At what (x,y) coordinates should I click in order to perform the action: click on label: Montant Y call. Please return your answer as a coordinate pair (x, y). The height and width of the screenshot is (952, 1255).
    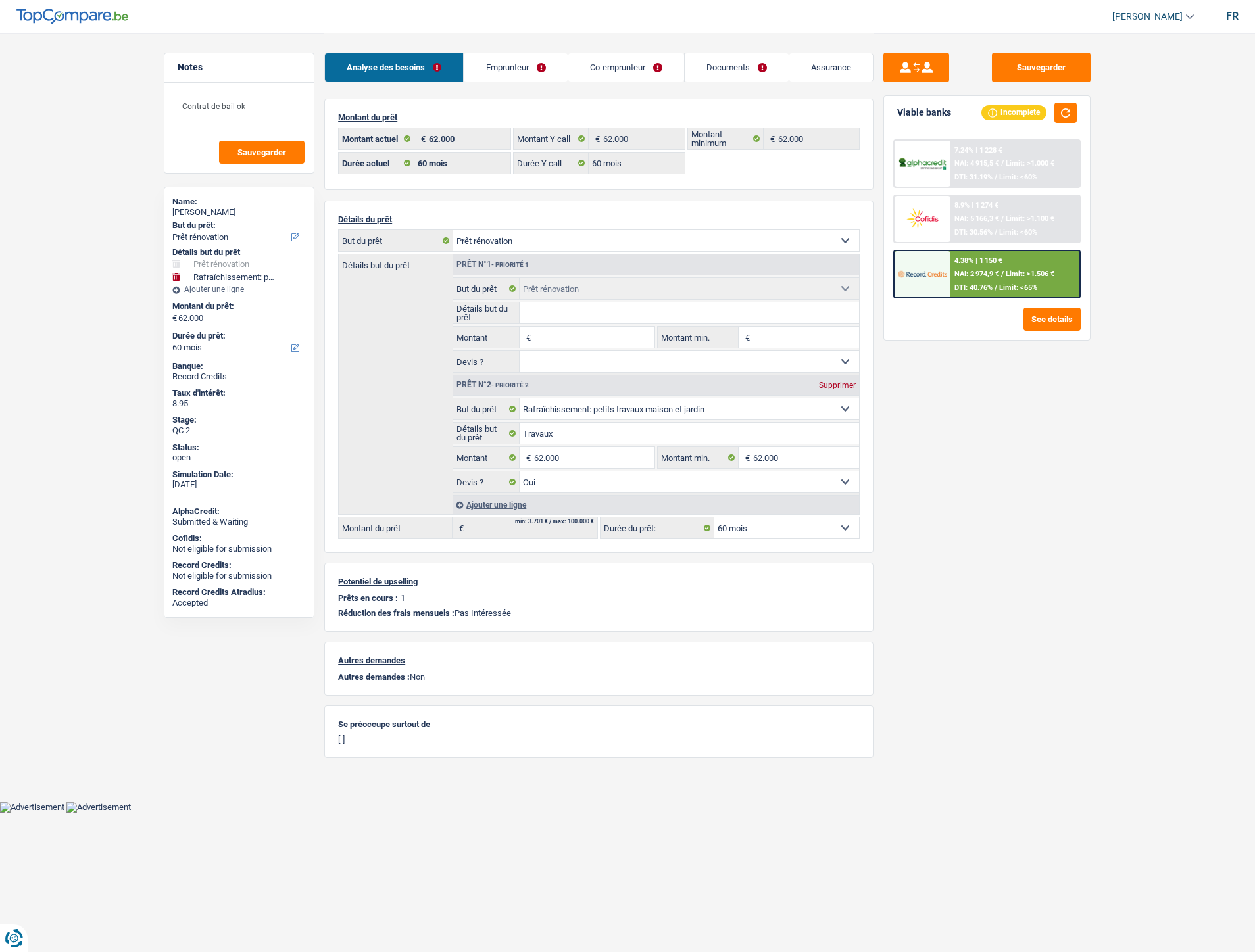
    Looking at the image, I should click on (551, 138).